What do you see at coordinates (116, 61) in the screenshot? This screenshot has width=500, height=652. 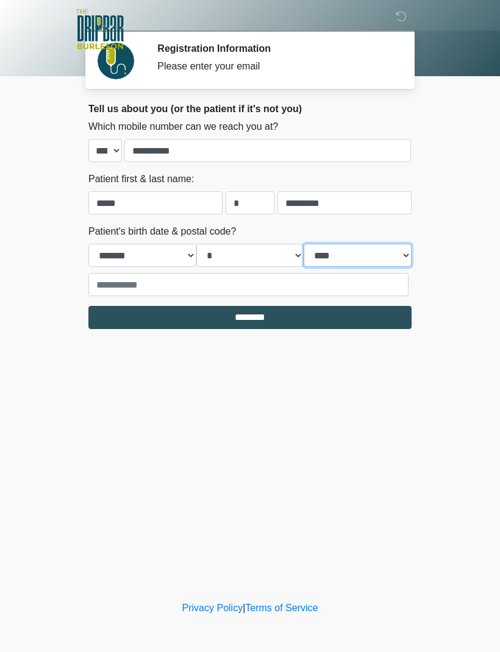 I see `img: Agent Avatar` at bounding box center [116, 61].